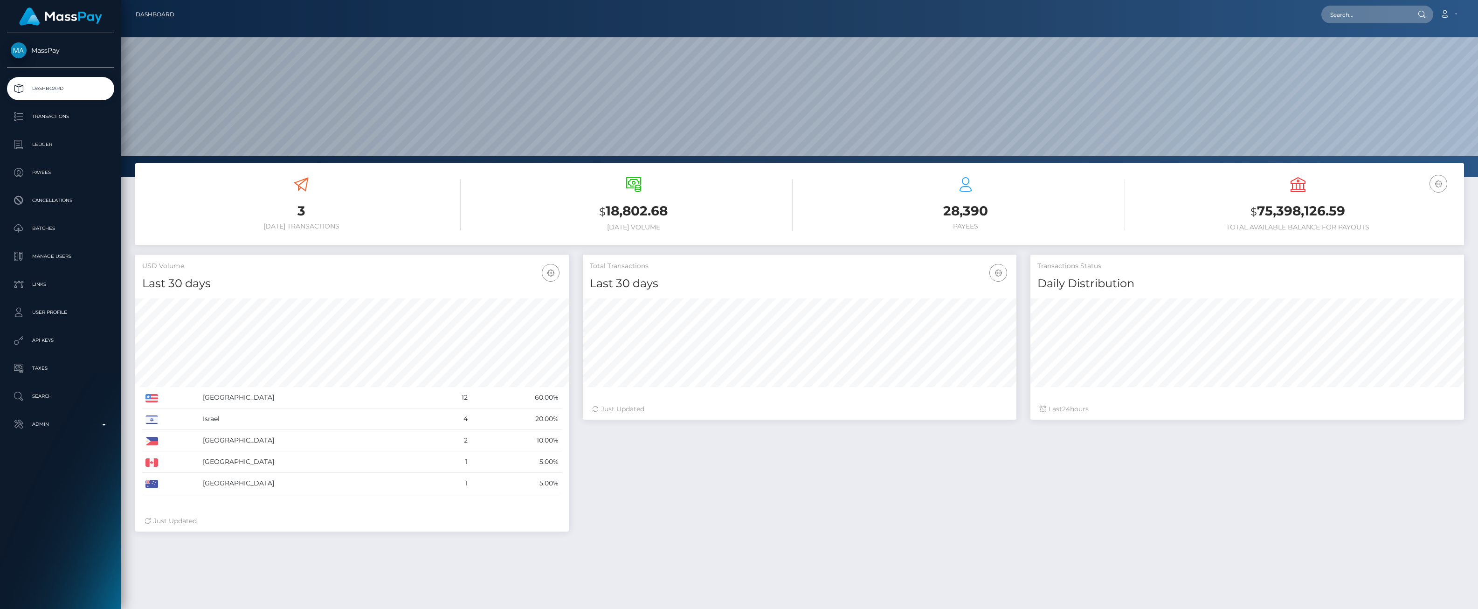 The width and height of the screenshot is (1478, 609). Describe the element at coordinates (61, 424) in the screenshot. I see `a: Admin` at that location.